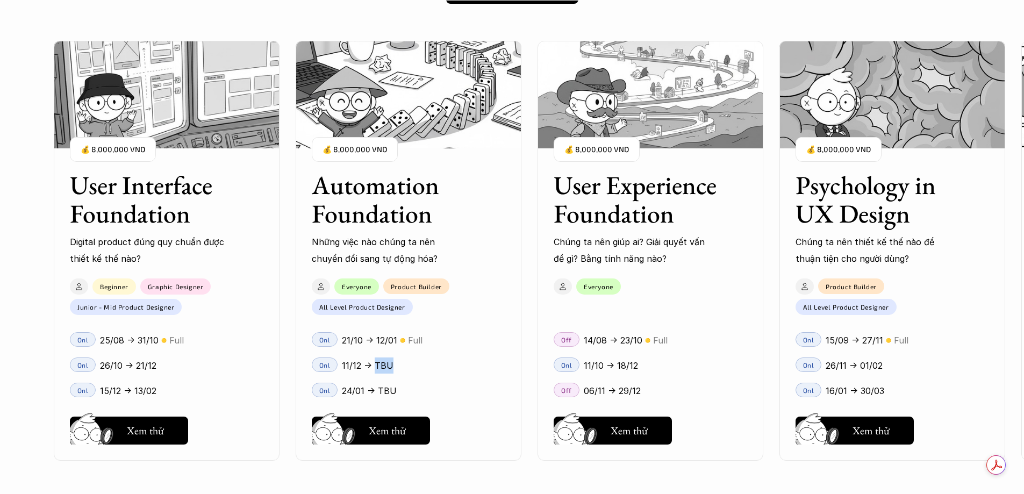 This screenshot has width=1024, height=494. I want to click on p: 24/01 -> TBU, so click(369, 391).